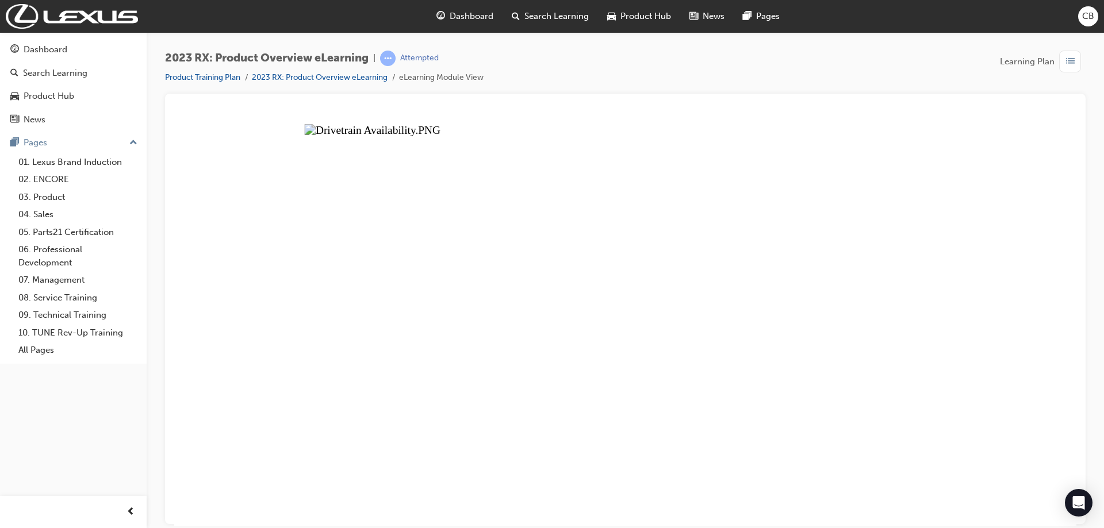 This screenshot has width=1104, height=528. What do you see at coordinates (78, 350) in the screenshot?
I see `a: All Pages` at bounding box center [78, 350].